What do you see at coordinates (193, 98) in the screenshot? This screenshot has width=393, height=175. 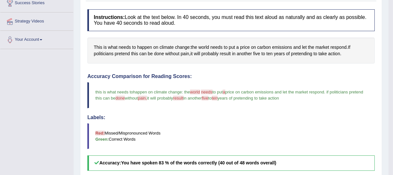 I see `span: in another` at bounding box center [193, 98].